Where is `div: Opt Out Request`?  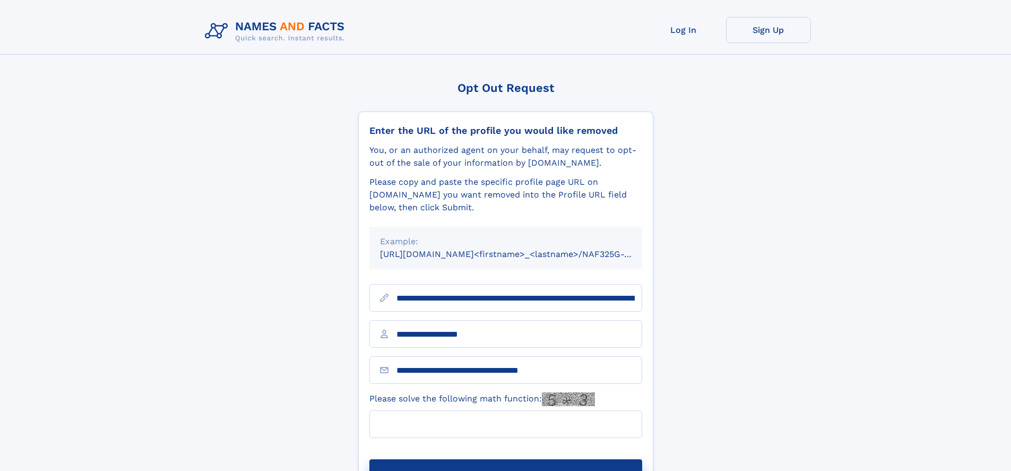 div: Opt Out Request is located at coordinates (506, 88).